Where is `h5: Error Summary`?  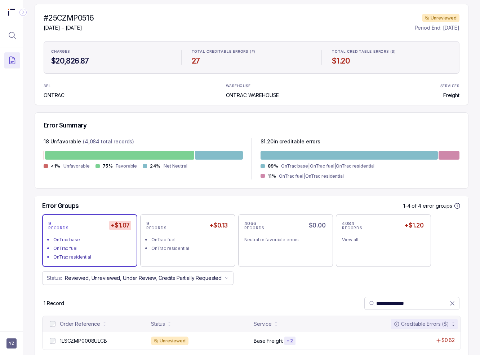 h5: Error Summary is located at coordinates (65, 125).